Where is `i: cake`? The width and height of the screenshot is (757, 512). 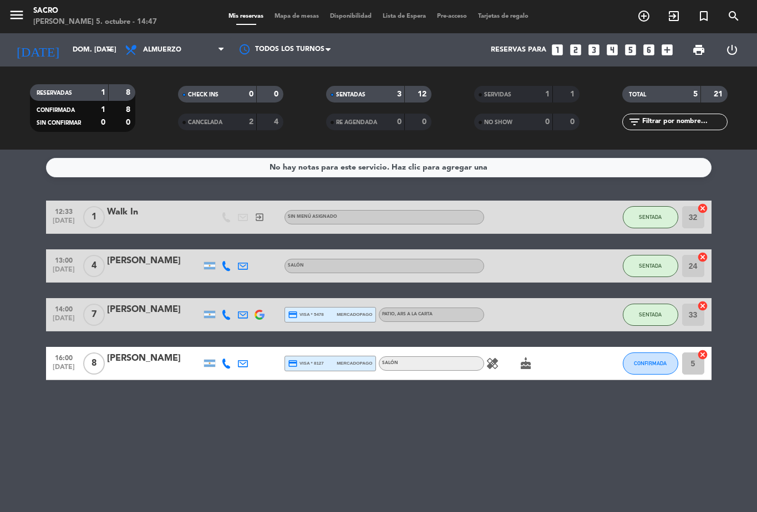
i: cake is located at coordinates (526, 364).